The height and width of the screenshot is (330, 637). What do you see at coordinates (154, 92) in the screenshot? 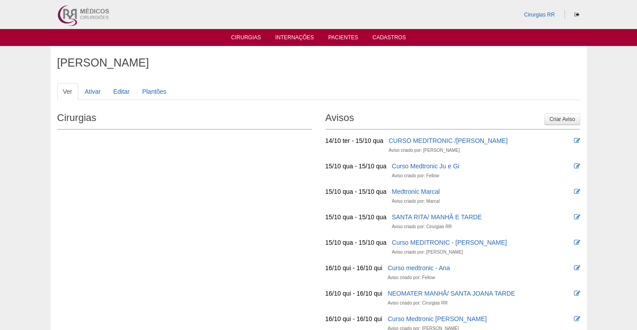
I see `a: Plantões` at bounding box center [154, 92].